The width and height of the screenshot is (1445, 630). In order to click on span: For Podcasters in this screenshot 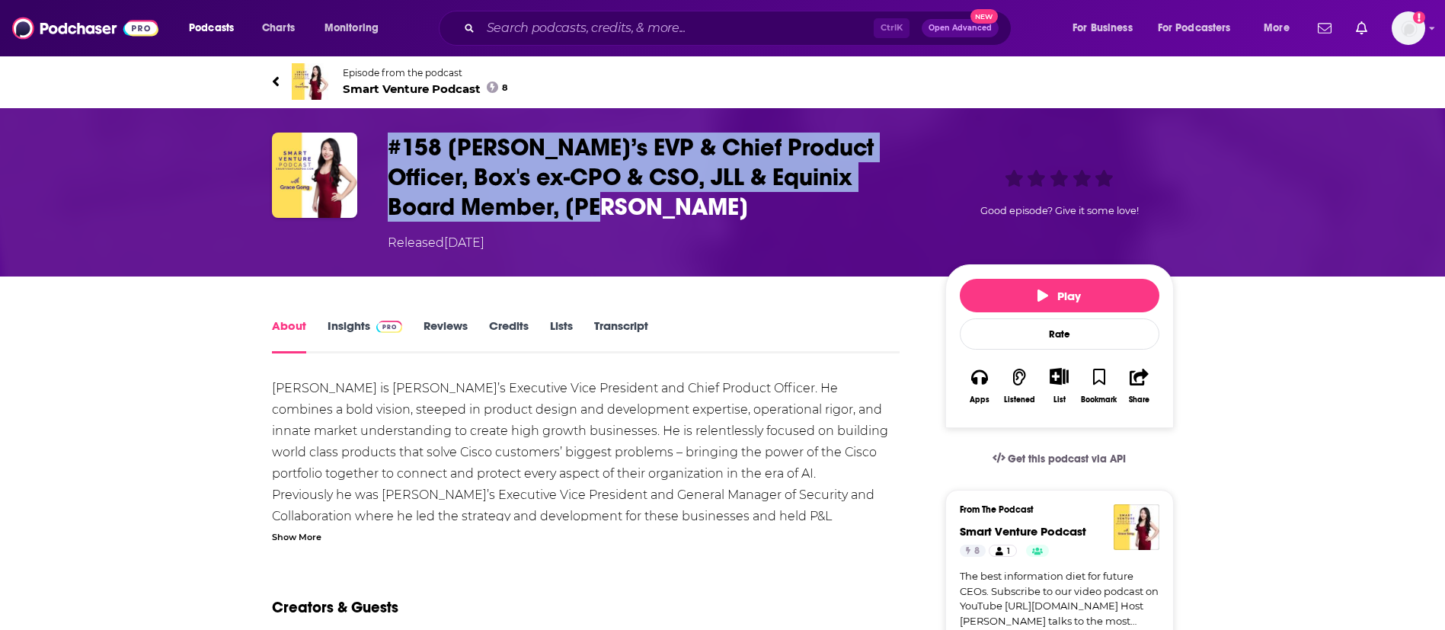, I will do `click(1194, 28)`.